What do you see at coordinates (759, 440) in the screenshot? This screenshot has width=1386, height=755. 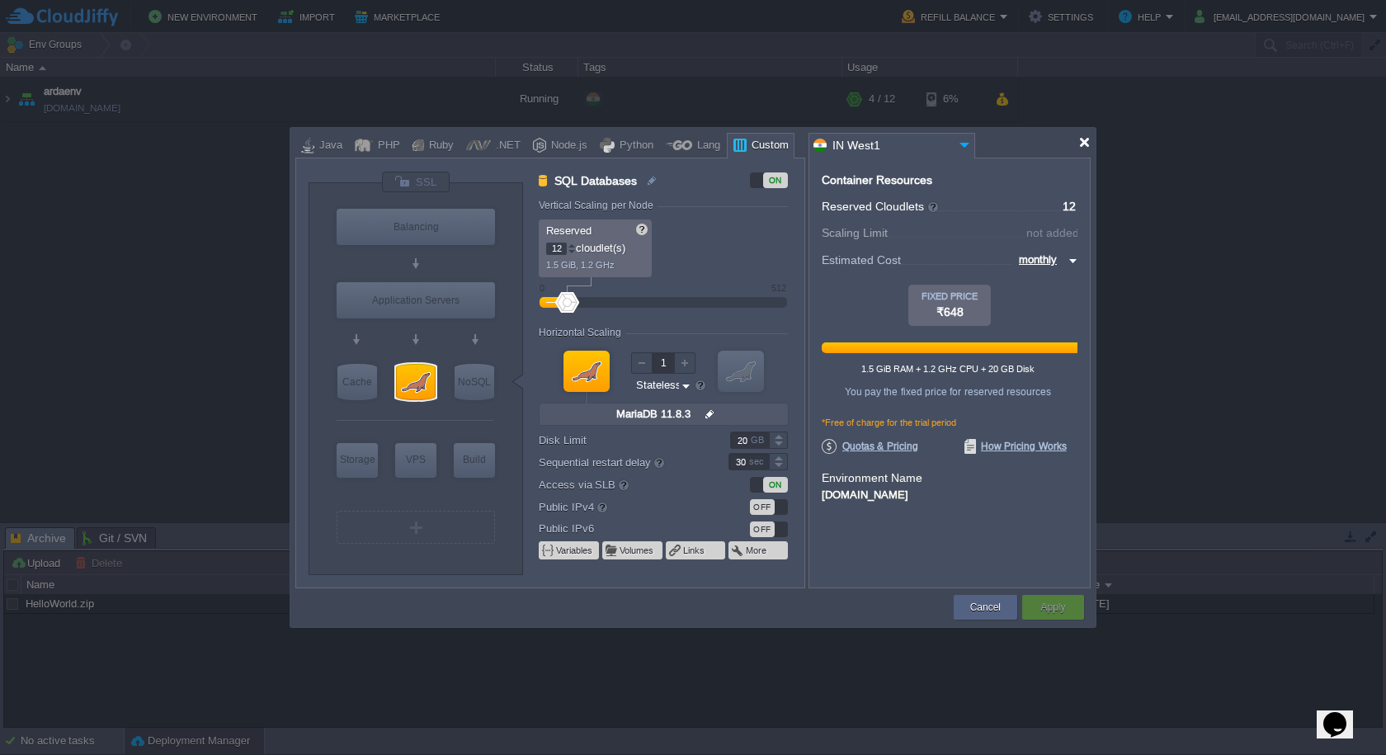 I see `div: GB` at bounding box center [759, 440].